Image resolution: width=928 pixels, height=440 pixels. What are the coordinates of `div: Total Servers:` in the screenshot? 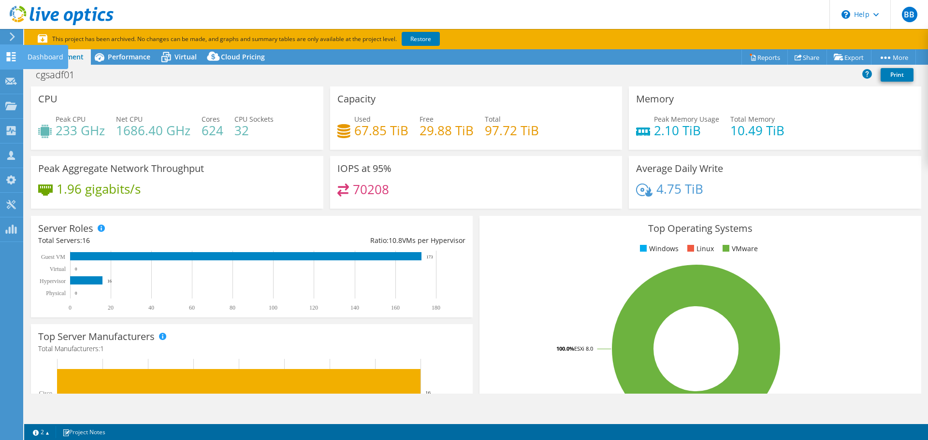 It's located at (145, 241).